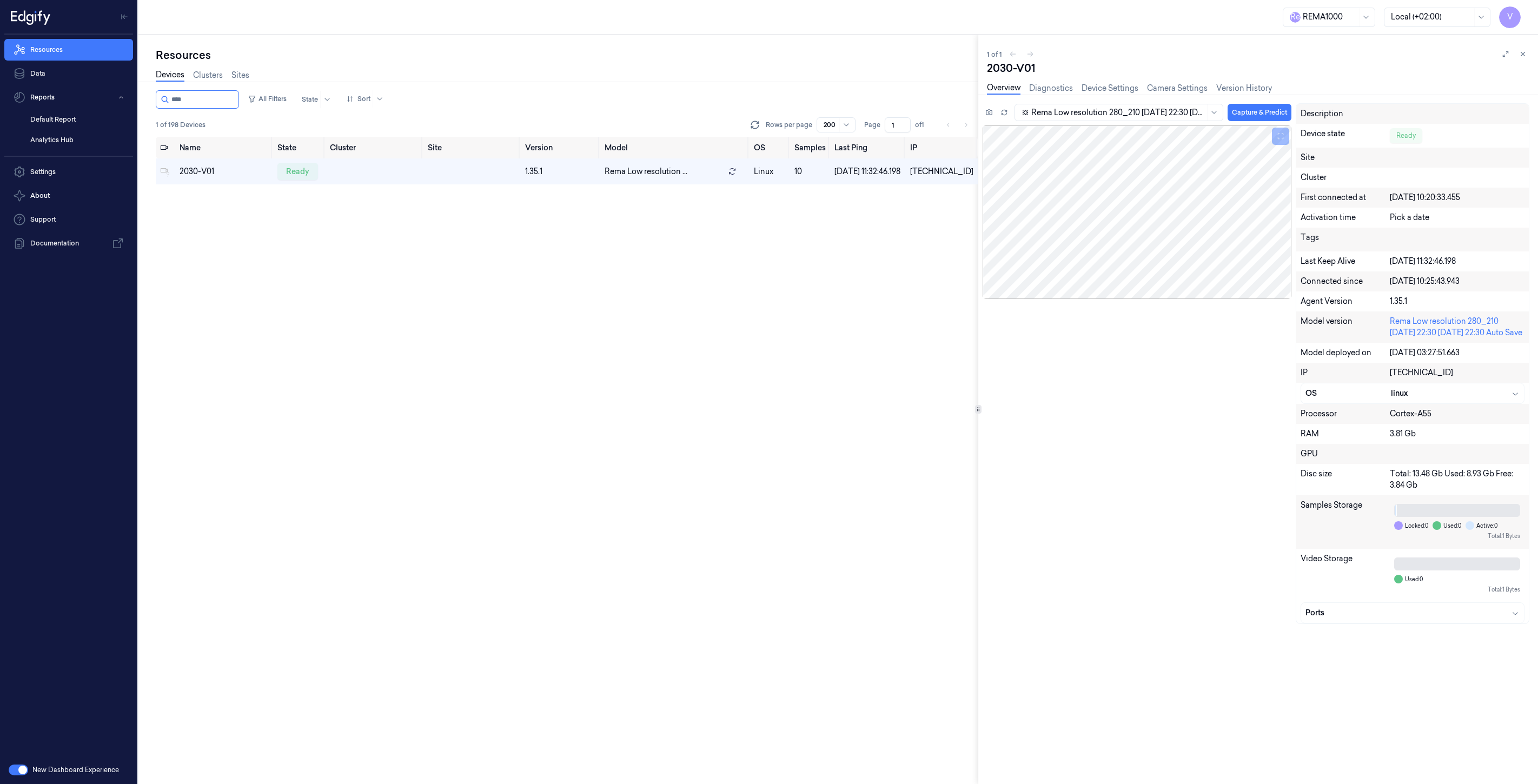 This screenshot has height=784, width=1538. Describe the element at coordinates (1455, 392) in the screenshot. I see `div: linux` at that location.